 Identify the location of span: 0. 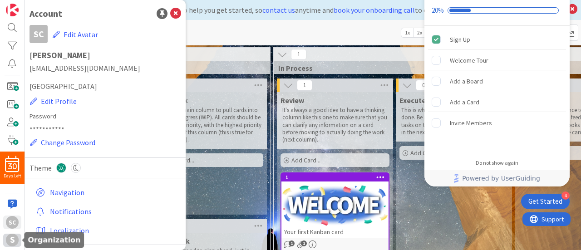
(424, 85).